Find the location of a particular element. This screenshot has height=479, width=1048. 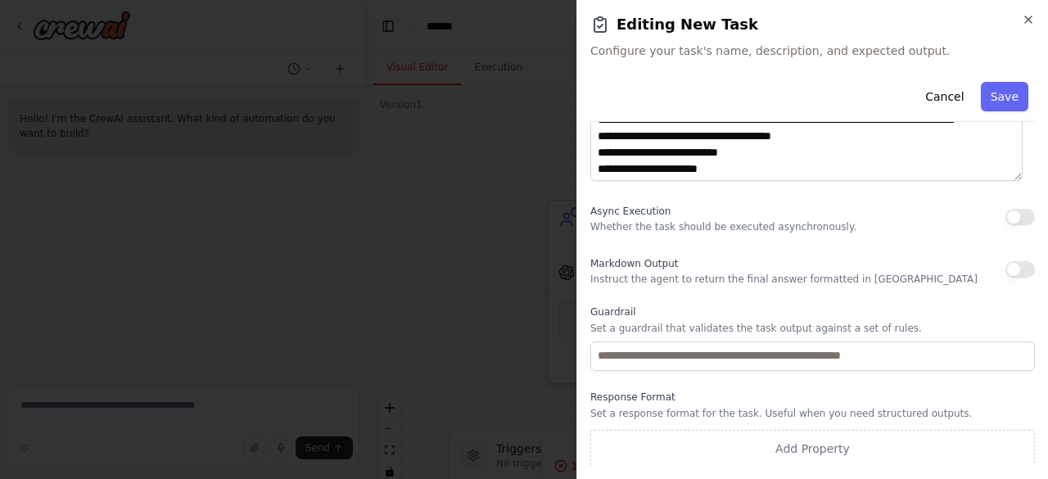

p: Set a guardrail that validates the task output against a set of rules. is located at coordinates (812, 328).